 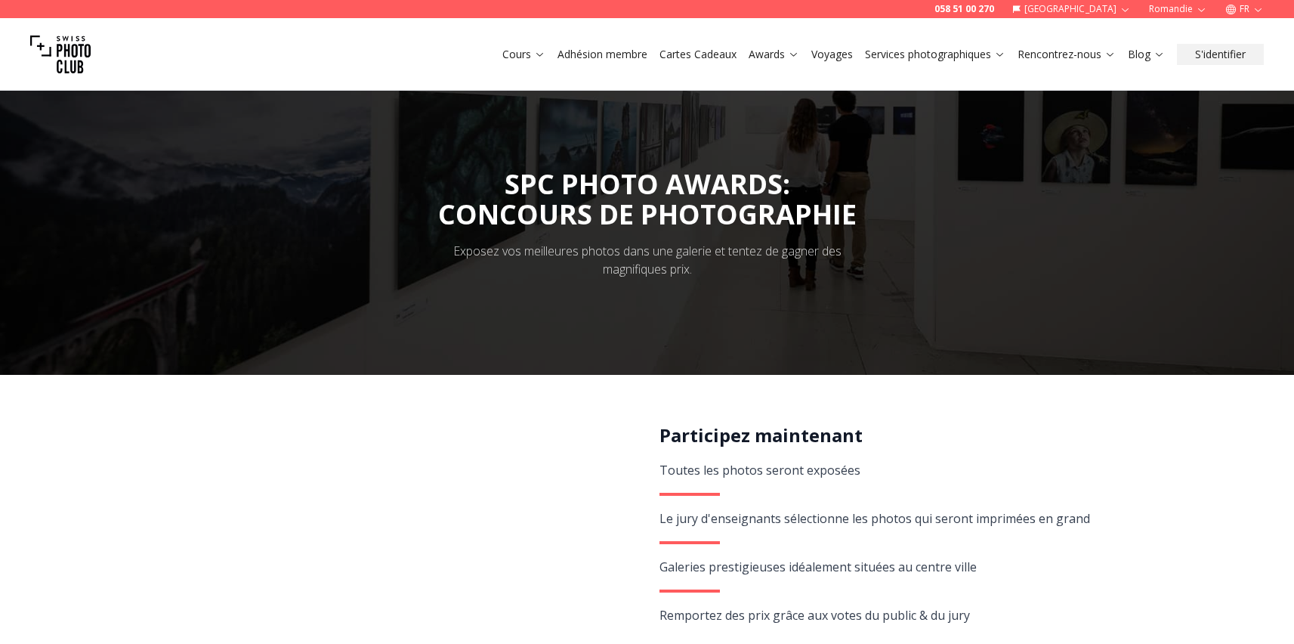 What do you see at coordinates (60, 54) in the screenshot?
I see `img: Swiss photo club` at bounding box center [60, 54].